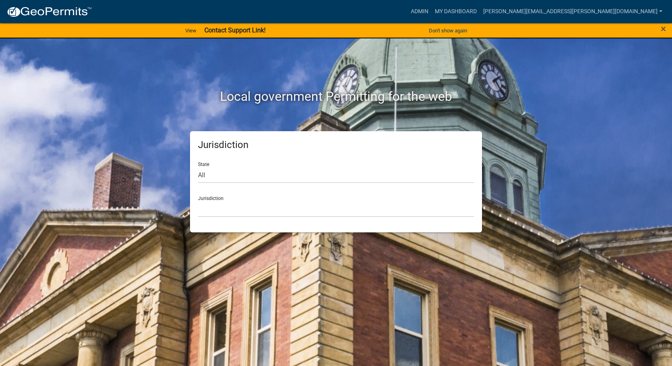 The width and height of the screenshot is (672, 366). What do you see at coordinates (420, 12) in the screenshot?
I see `a: Admin` at bounding box center [420, 12].